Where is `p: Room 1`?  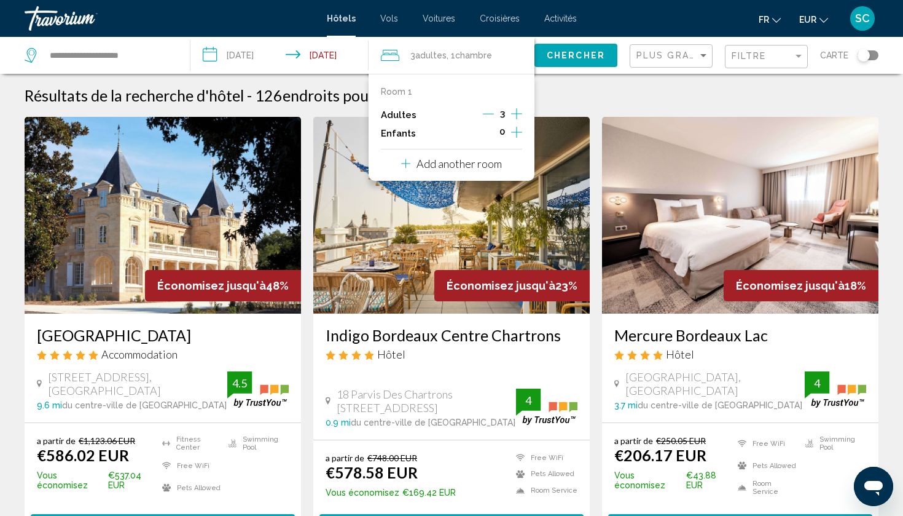 p: Room 1 is located at coordinates (396, 92).